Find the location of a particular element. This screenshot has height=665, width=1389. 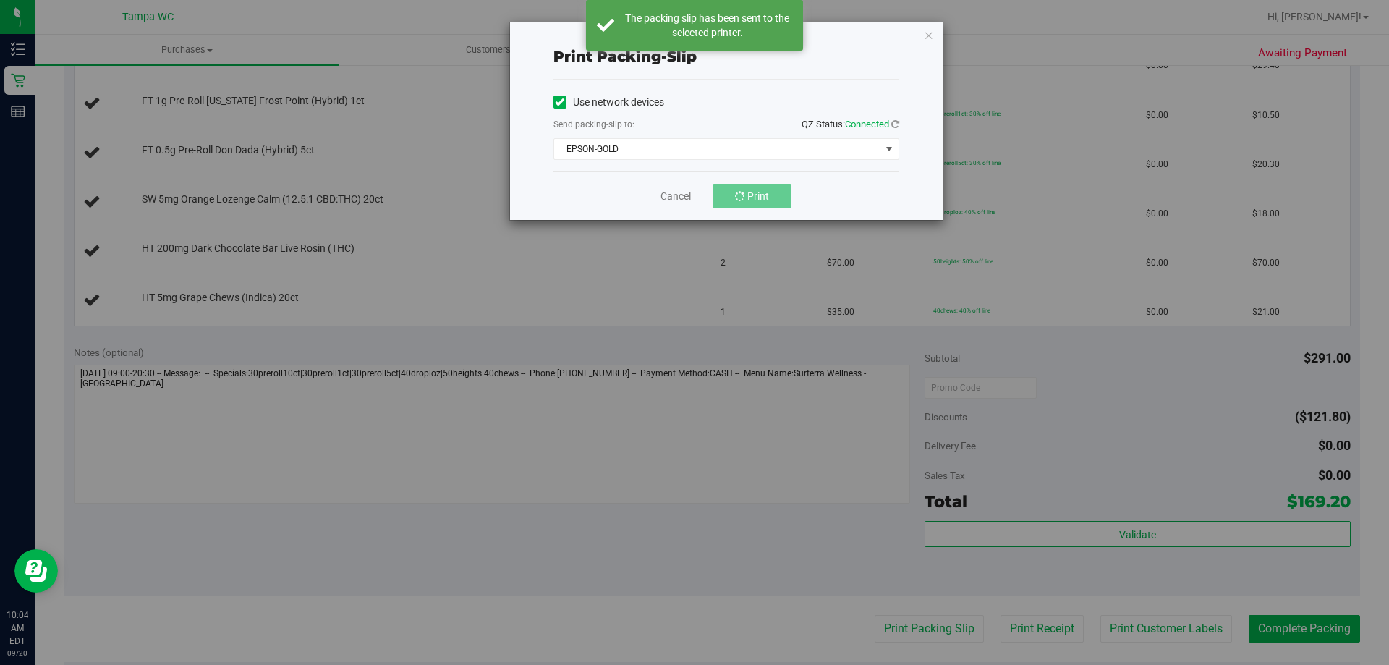

span: Print packing-slip is located at coordinates (625, 56).